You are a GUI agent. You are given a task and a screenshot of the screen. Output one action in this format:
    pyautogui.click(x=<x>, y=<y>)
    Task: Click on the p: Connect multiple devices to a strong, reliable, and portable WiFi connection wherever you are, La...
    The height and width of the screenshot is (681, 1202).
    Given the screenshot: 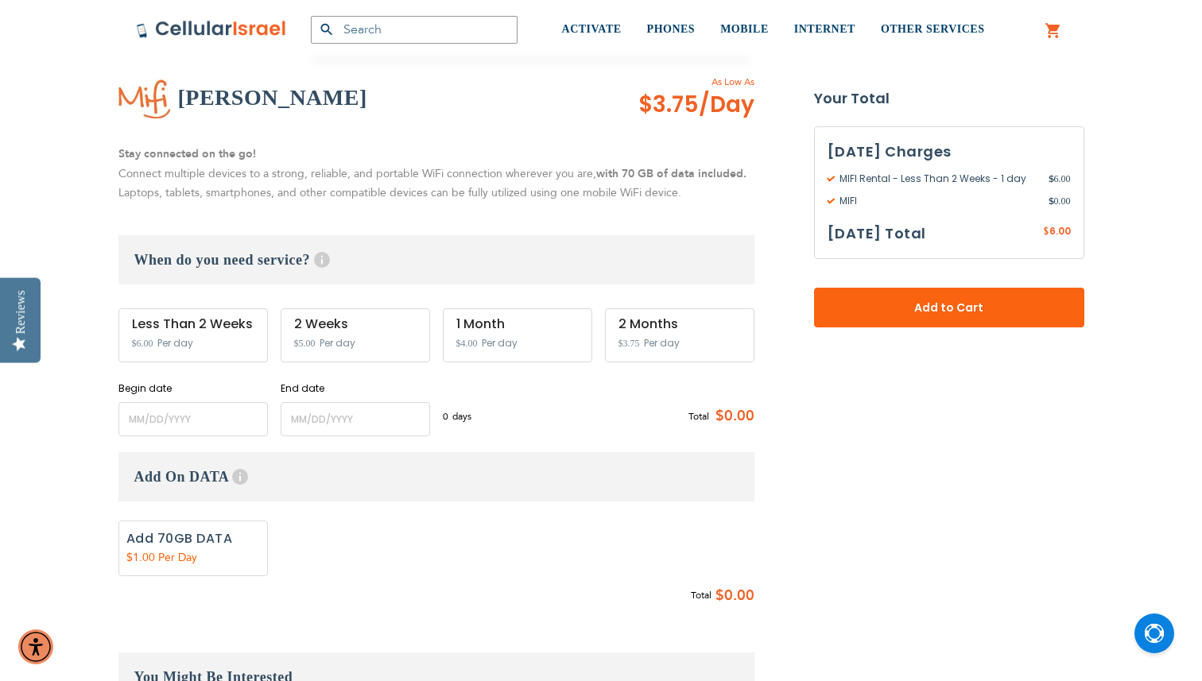 What is the action you would take?
    pyautogui.click(x=436, y=174)
    